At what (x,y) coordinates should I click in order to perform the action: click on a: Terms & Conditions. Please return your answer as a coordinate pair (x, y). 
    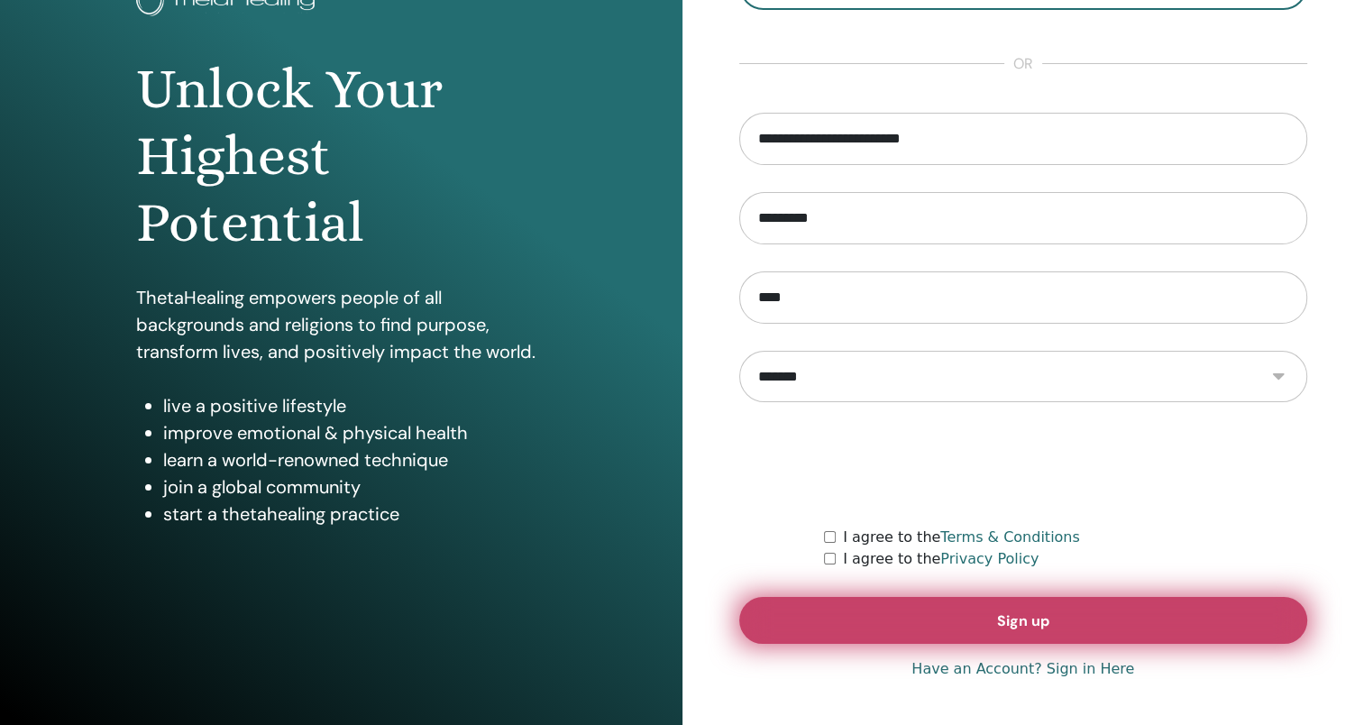
    Looking at the image, I should click on (1010, 536).